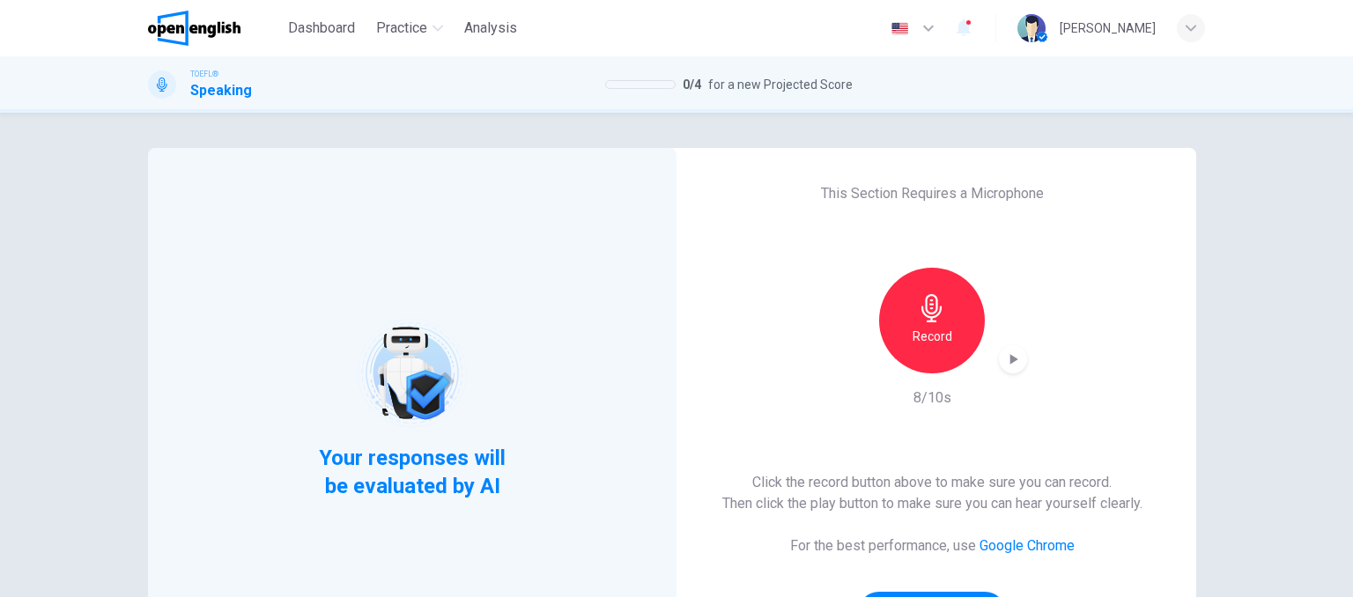  What do you see at coordinates (691, 85) in the screenshot?
I see `span: 0 / 4` at bounding box center [691, 85].